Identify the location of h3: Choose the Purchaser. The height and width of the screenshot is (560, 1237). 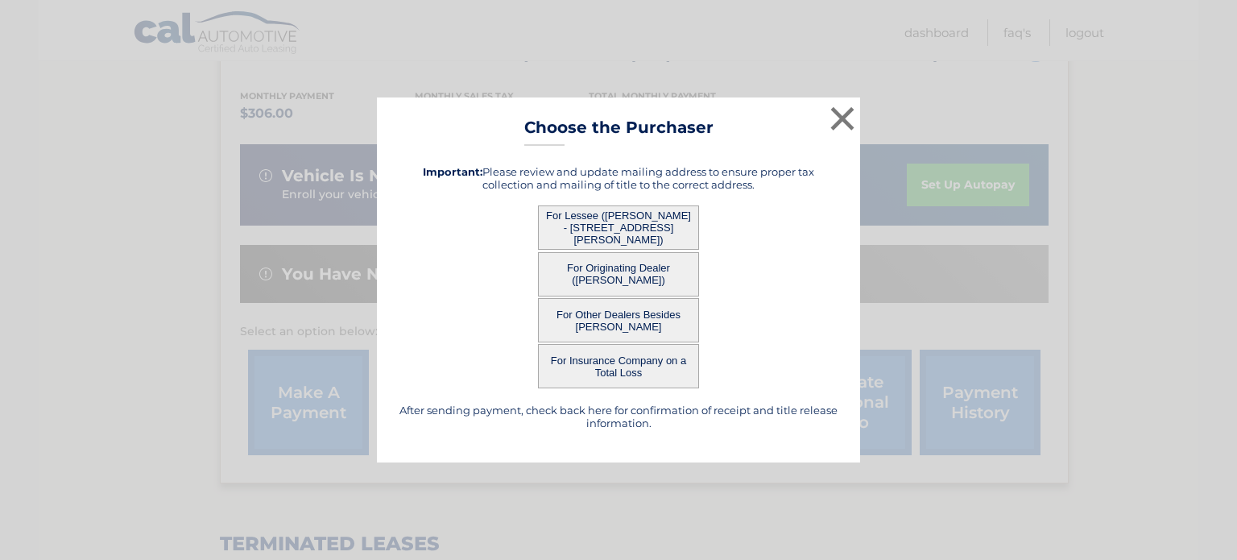
(618, 131).